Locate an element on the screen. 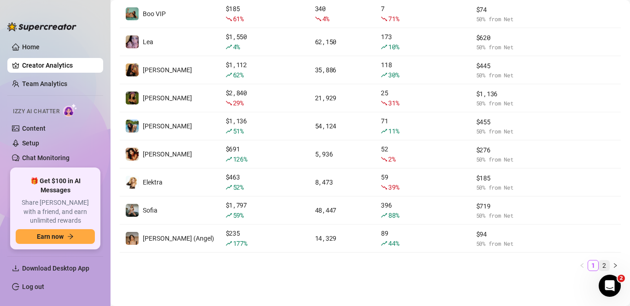 The height and width of the screenshot is (306, 630). span: 62 % is located at coordinates (238, 75).